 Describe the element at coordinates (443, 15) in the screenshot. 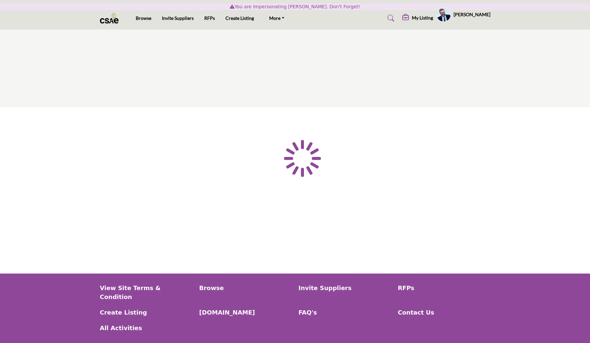

I see `button: Show hide supplier dropdown` at that location.